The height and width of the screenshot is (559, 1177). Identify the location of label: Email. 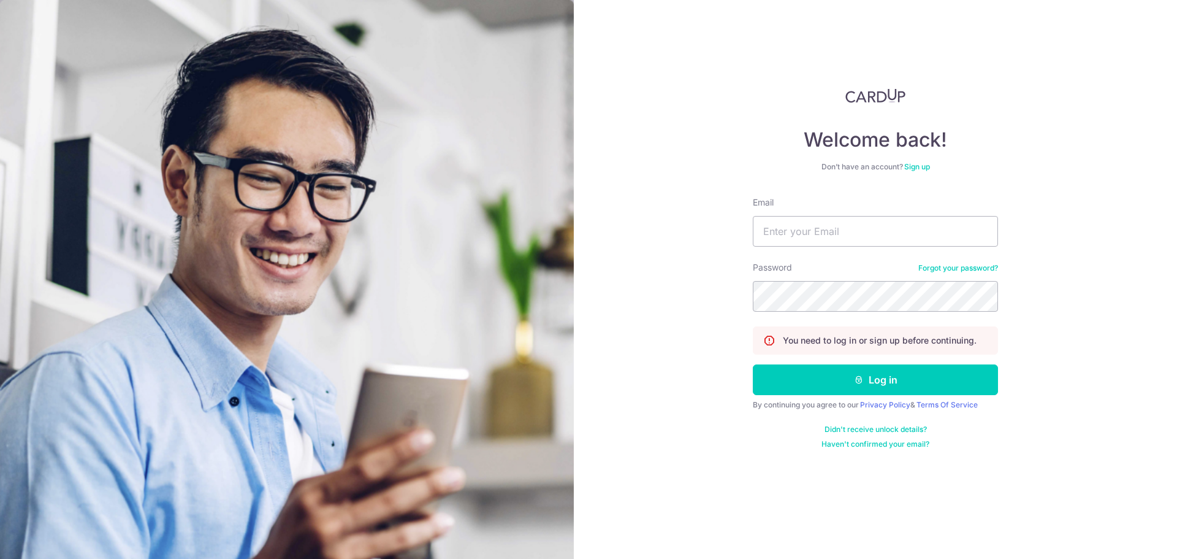
(763, 202).